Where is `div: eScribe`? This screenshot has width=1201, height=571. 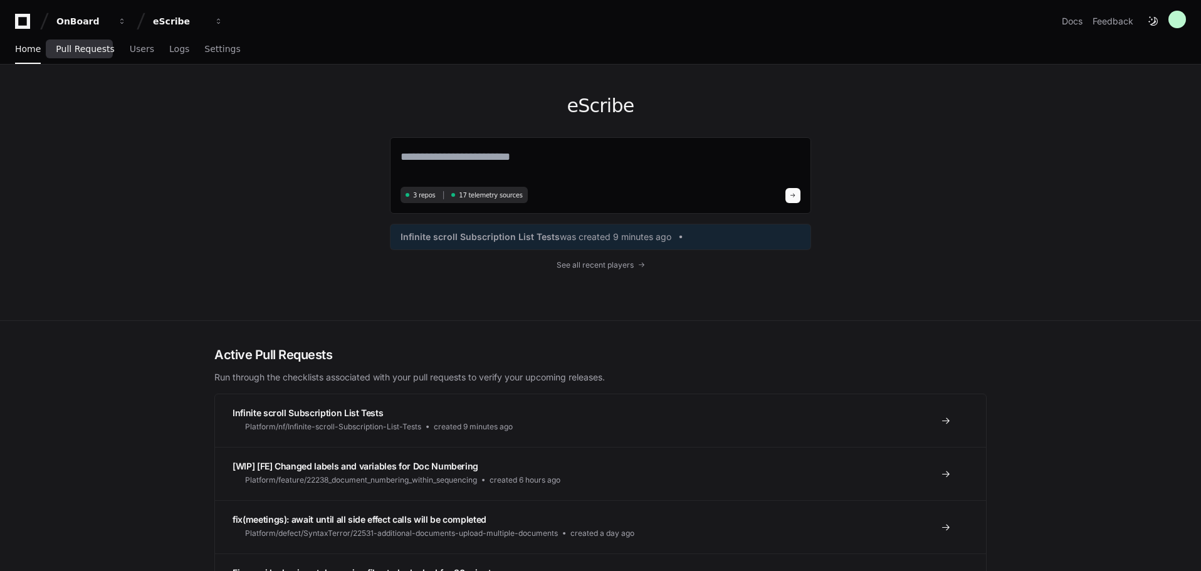
div: eScribe is located at coordinates (180, 21).